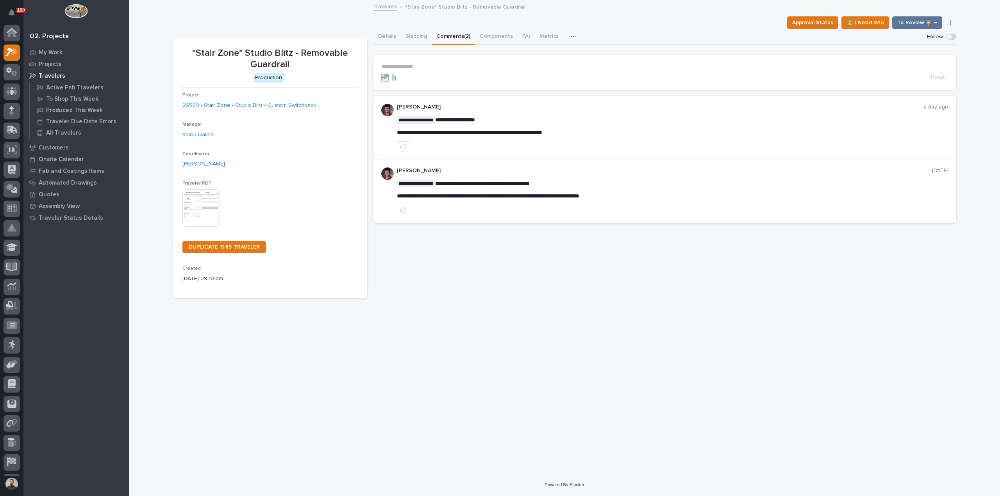 The width and height of the screenshot is (1000, 496). What do you see at coordinates (21, 10) in the screenshot?
I see `p: 100` at bounding box center [21, 10].